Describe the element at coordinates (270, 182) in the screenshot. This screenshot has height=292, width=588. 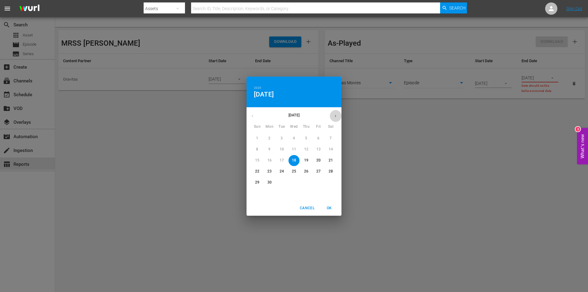
I see `p: 30` at that location.